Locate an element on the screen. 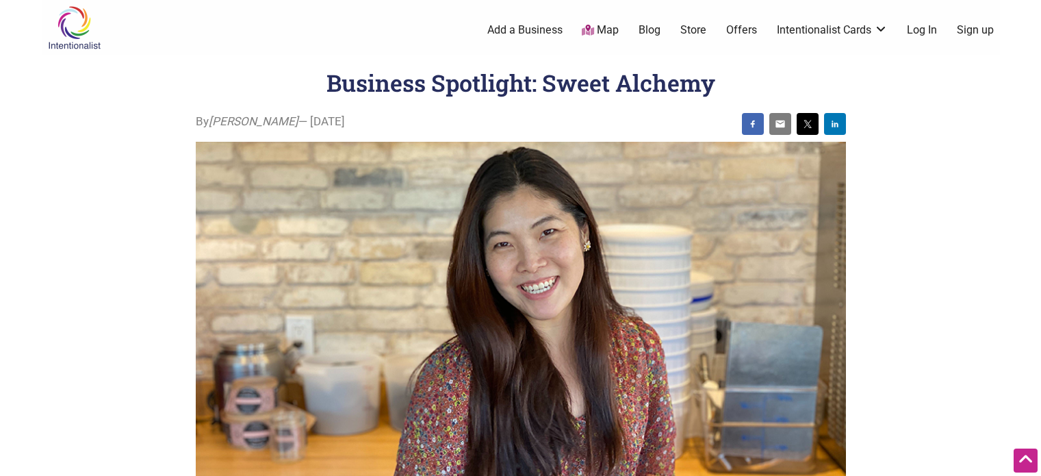  img: linkedin sharing button is located at coordinates (835, 124).